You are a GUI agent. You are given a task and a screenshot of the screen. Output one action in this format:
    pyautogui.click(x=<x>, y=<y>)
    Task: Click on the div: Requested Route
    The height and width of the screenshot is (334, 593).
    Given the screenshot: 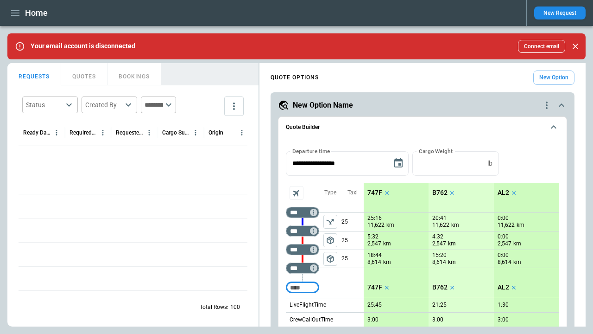 What is the action you would take?
    pyautogui.click(x=129, y=133)
    